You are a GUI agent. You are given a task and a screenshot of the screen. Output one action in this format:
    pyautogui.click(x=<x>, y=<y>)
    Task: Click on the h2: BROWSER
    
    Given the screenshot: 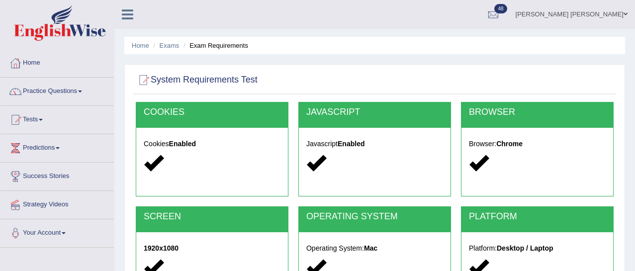 What is the action you would take?
    pyautogui.click(x=537, y=112)
    